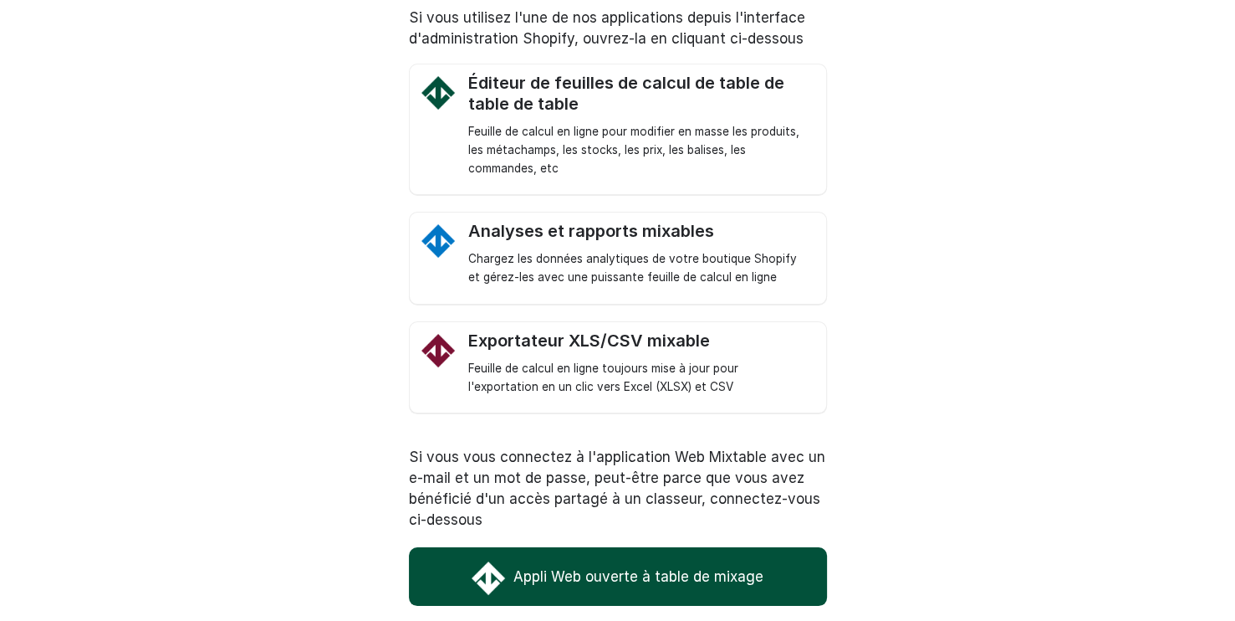 Image resolution: width=1235 pixels, height=621 pixels. What do you see at coordinates (639, 150) in the screenshot?
I see `div: Feuille de calcul en ligne pour modifier en masse les produits, les métachamps, les stocks, les p...` at bounding box center [639, 150].